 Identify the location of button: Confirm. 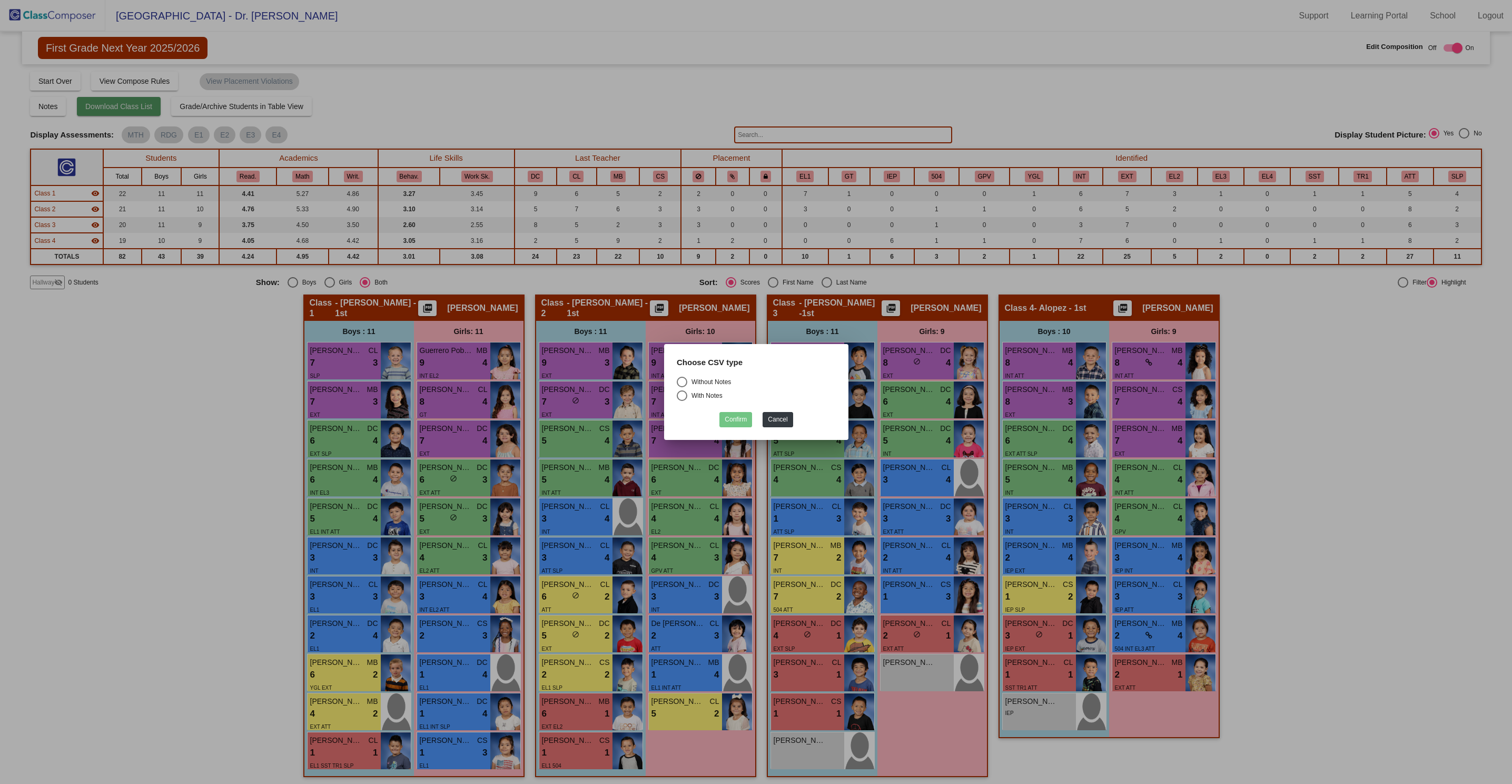
(736, 419).